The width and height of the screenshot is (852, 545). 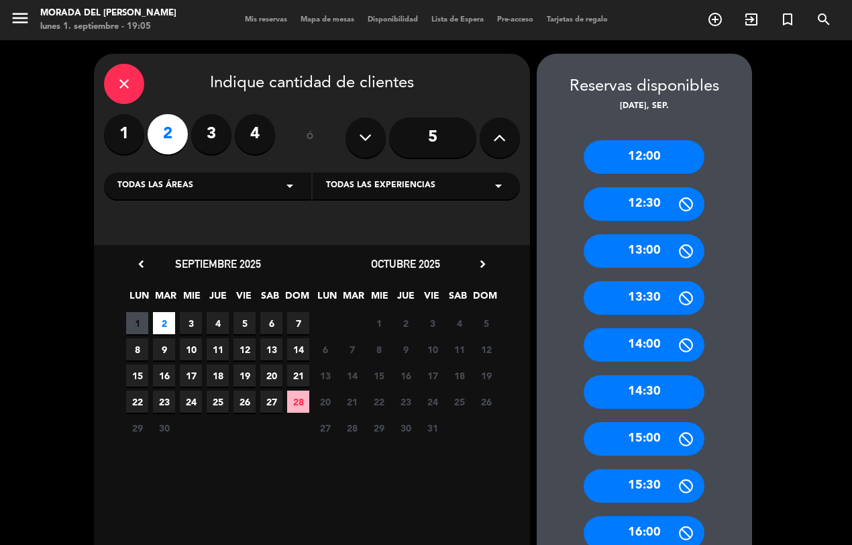 What do you see at coordinates (482, 264) in the screenshot?
I see `i: chevron_right` at bounding box center [482, 264].